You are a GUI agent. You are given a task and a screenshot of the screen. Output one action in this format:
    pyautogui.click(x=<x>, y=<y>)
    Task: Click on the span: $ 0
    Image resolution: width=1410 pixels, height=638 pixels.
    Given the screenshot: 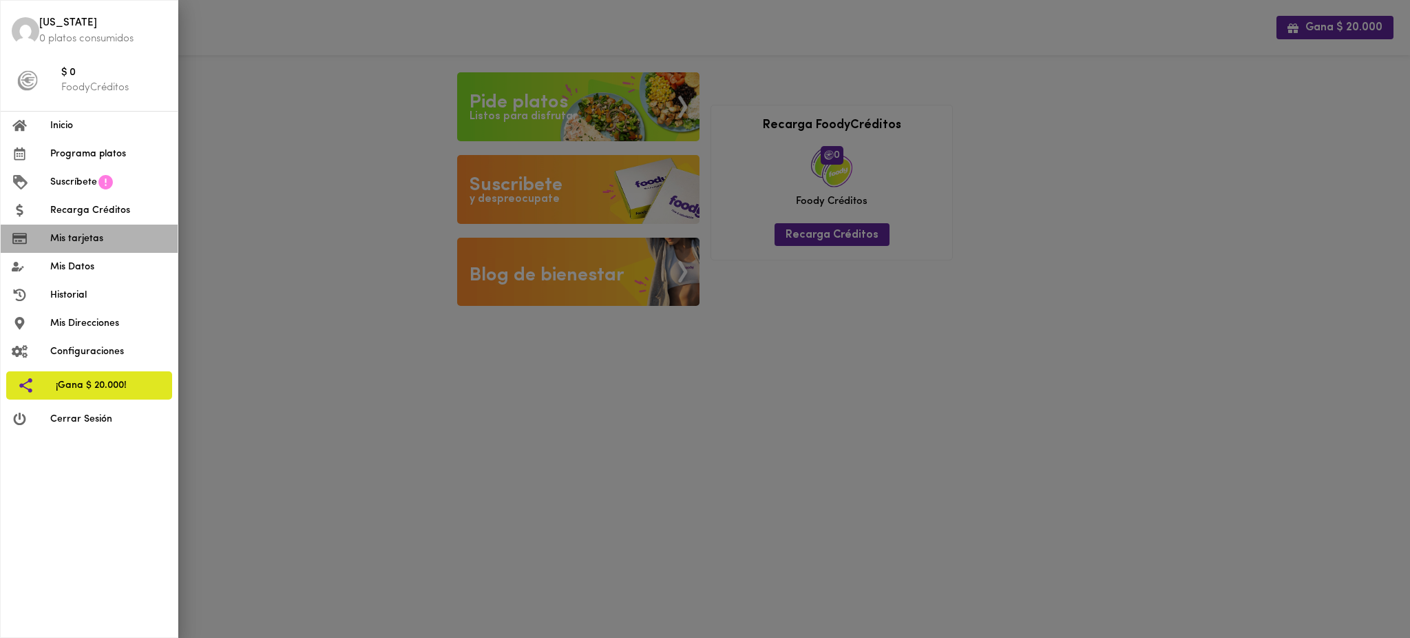 What is the action you would take?
    pyautogui.click(x=114, y=73)
    